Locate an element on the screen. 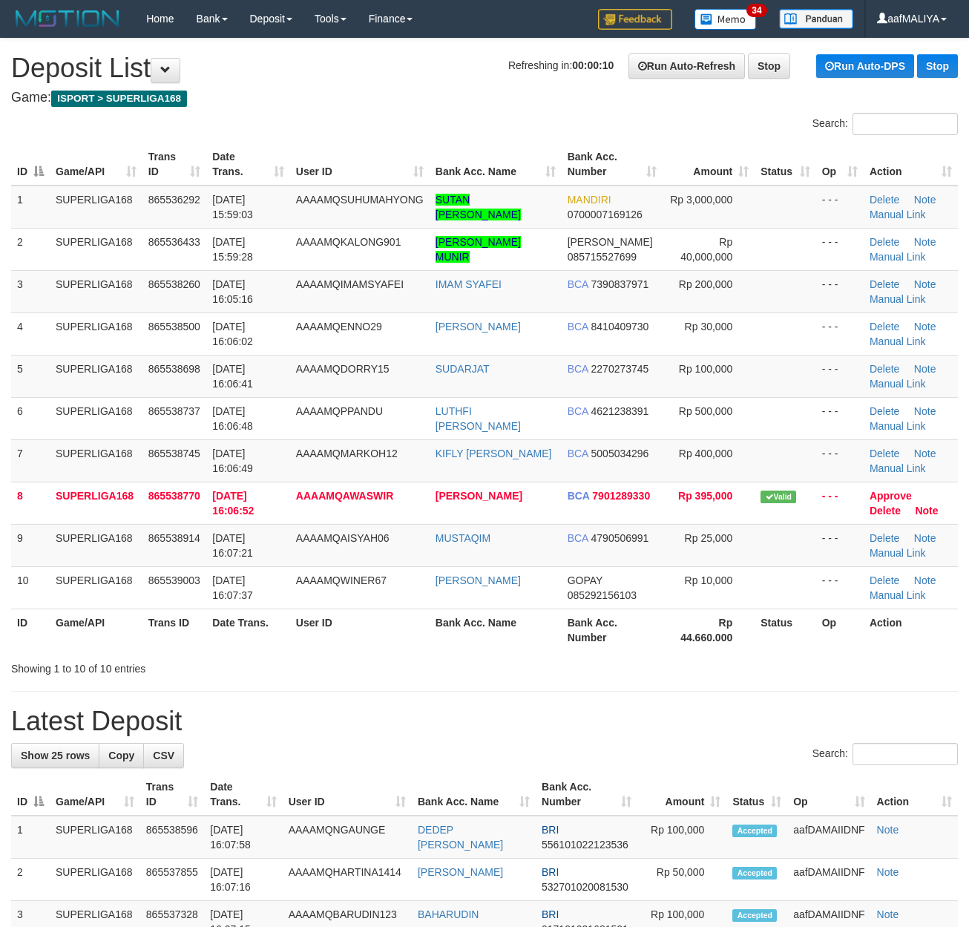  a: Run Auto-Refresh is located at coordinates (687, 66).